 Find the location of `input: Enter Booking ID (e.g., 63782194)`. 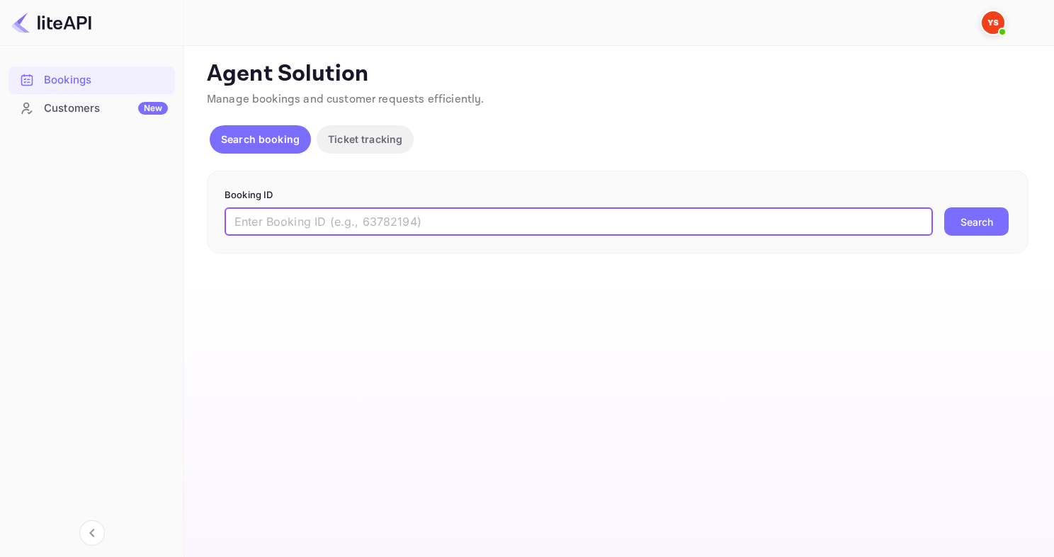

input: Enter Booking ID (e.g., 63782194) is located at coordinates (579, 222).